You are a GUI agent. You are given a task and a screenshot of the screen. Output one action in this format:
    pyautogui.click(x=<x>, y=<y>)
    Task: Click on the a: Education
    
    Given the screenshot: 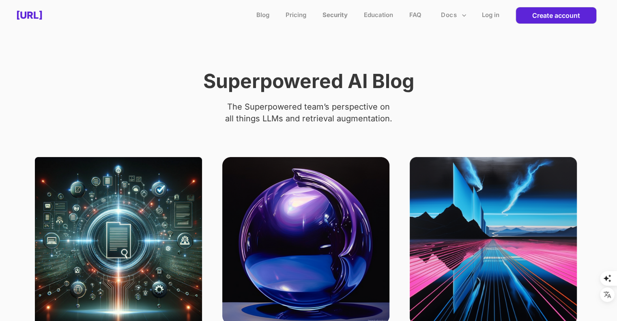 What is the action you would take?
    pyautogui.click(x=379, y=15)
    